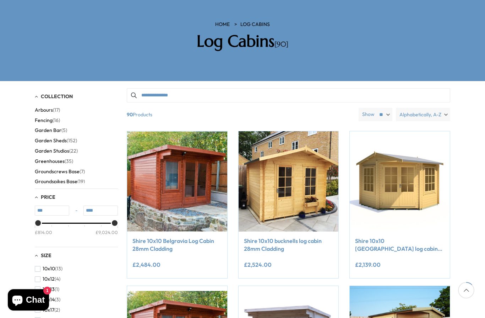 The image size is (485, 318). Describe the element at coordinates (255, 25) in the screenshot. I see `a: Log Cabins` at that location.